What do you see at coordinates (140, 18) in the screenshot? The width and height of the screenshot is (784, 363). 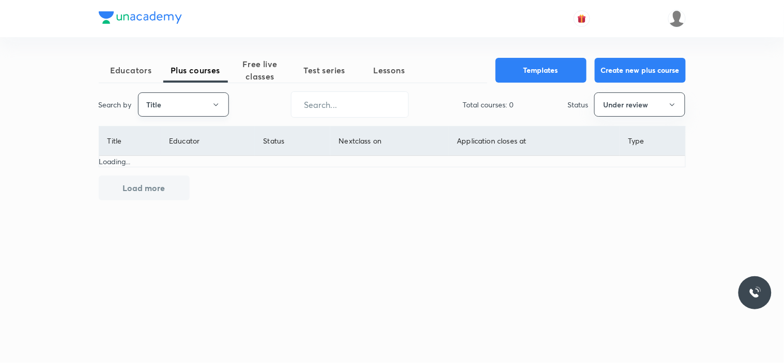 I see `img: Company Logo` at bounding box center [140, 18].